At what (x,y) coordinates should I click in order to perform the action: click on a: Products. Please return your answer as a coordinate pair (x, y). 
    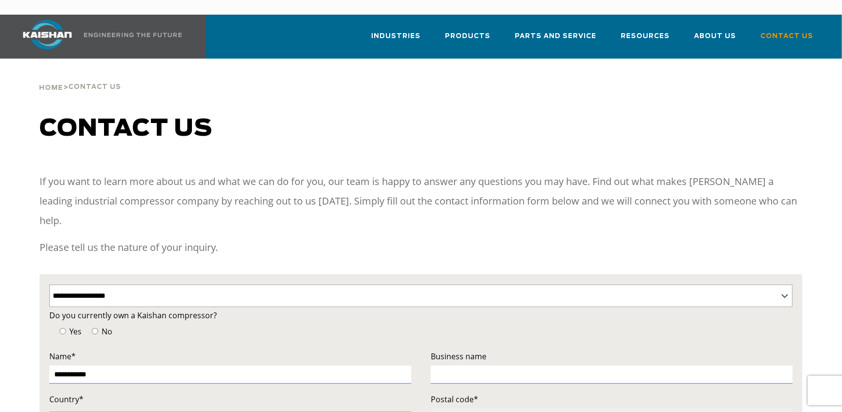
    Looking at the image, I should click on (467, 40).